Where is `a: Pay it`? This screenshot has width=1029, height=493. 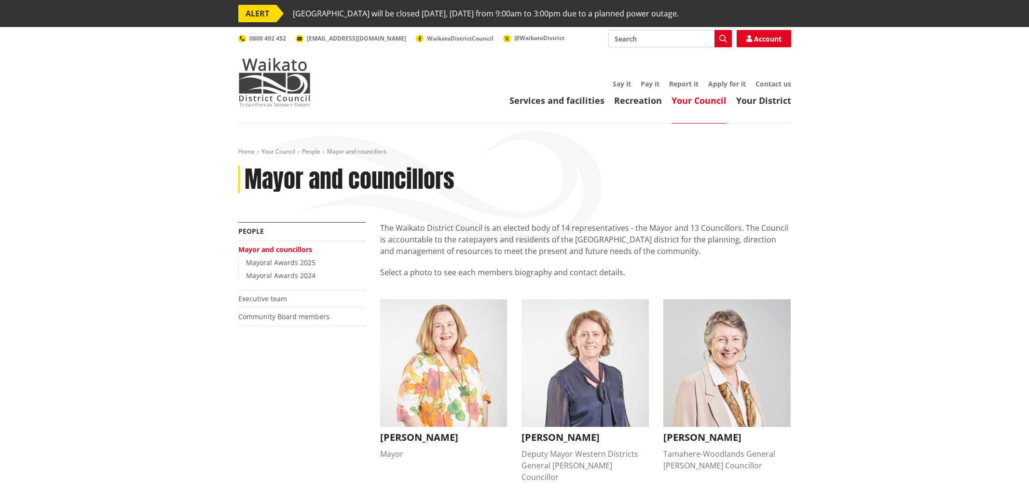
a: Pay it is located at coordinates (650, 83).